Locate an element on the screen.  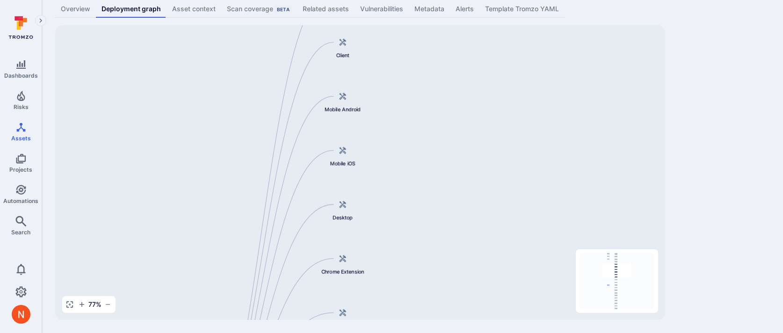
a: Template Tromzo YAML is located at coordinates (522, 9).